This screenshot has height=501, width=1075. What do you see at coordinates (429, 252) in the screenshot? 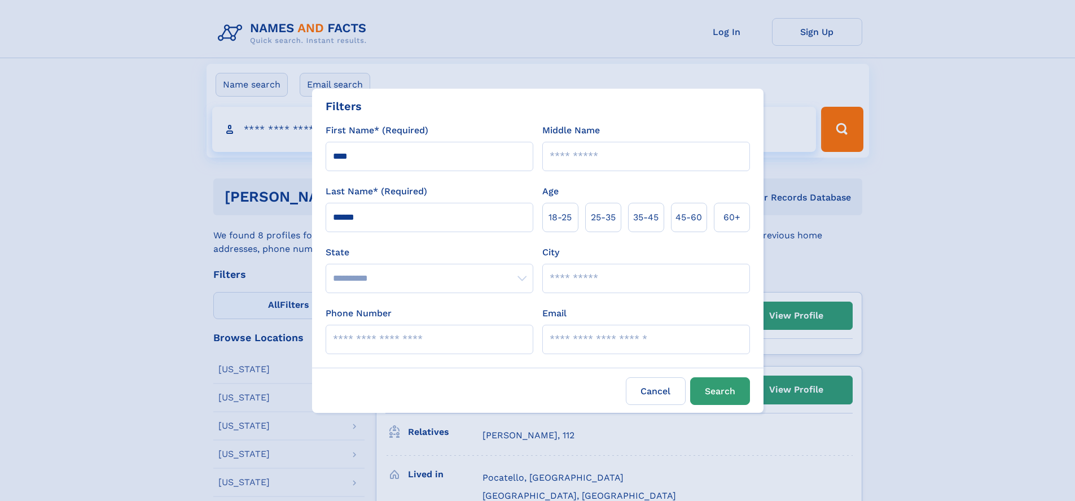
I see `label: State` at bounding box center [429, 252].